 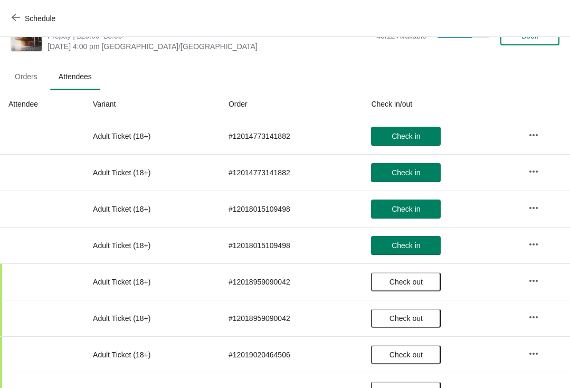 What do you see at coordinates (34, 18) in the screenshot?
I see `button: Schedule` at bounding box center [34, 18].